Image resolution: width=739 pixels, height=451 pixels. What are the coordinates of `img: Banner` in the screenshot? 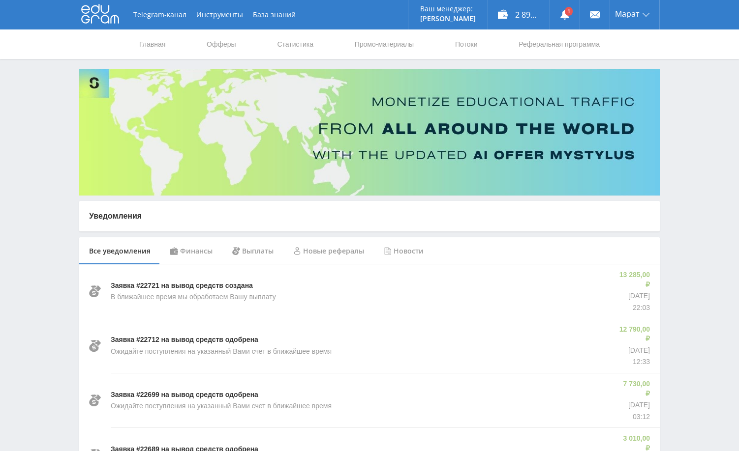 It's located at (369, 132).